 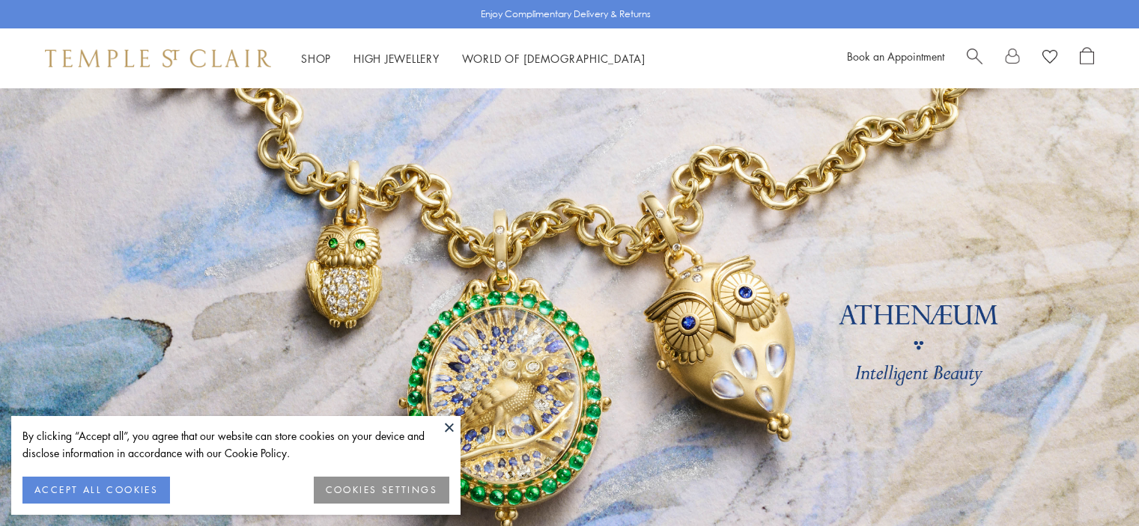 What do you see at coordinates (96, 490) in the screenshot?
I see `button: ACCEPT ALL COOKIES` at bounding box center [96, 490].